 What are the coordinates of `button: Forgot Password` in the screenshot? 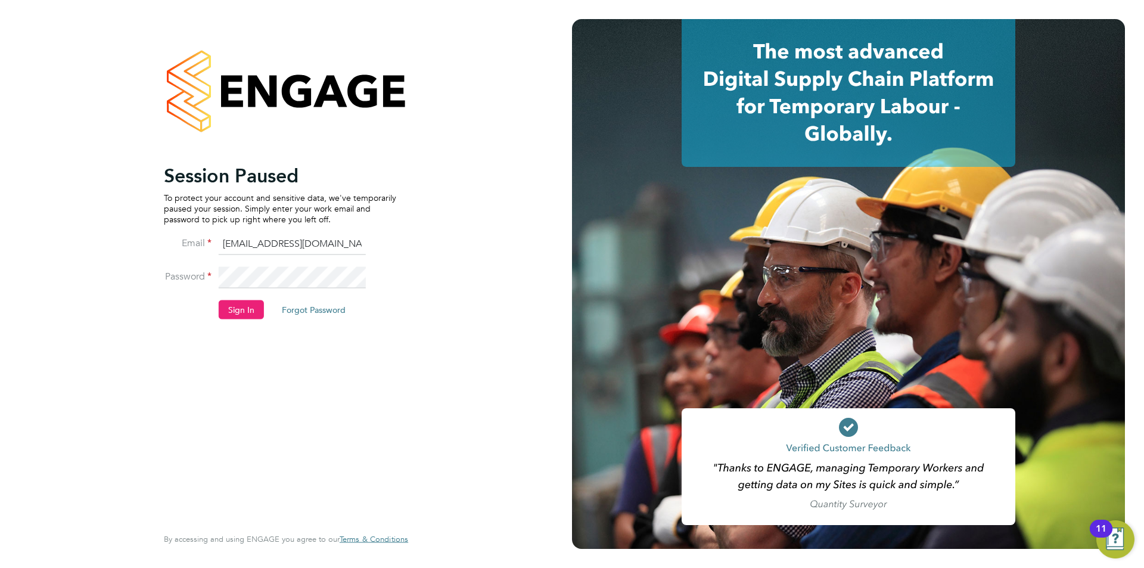 It's located at (313, 309).